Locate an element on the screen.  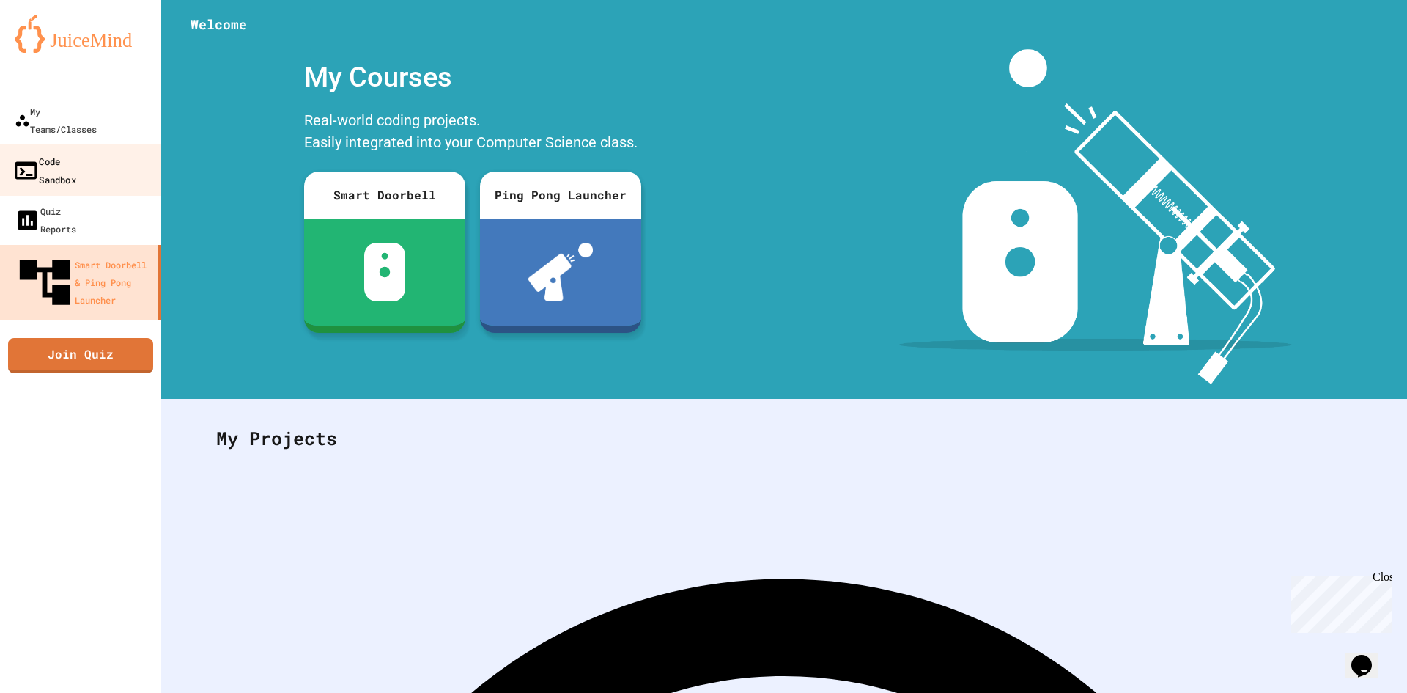
img: banner-image-my-projects.png is located at coordinates (1096, 216).